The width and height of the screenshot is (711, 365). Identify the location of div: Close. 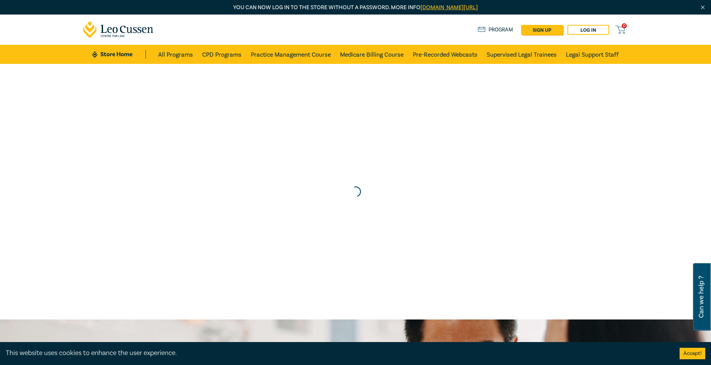
(703, 7).